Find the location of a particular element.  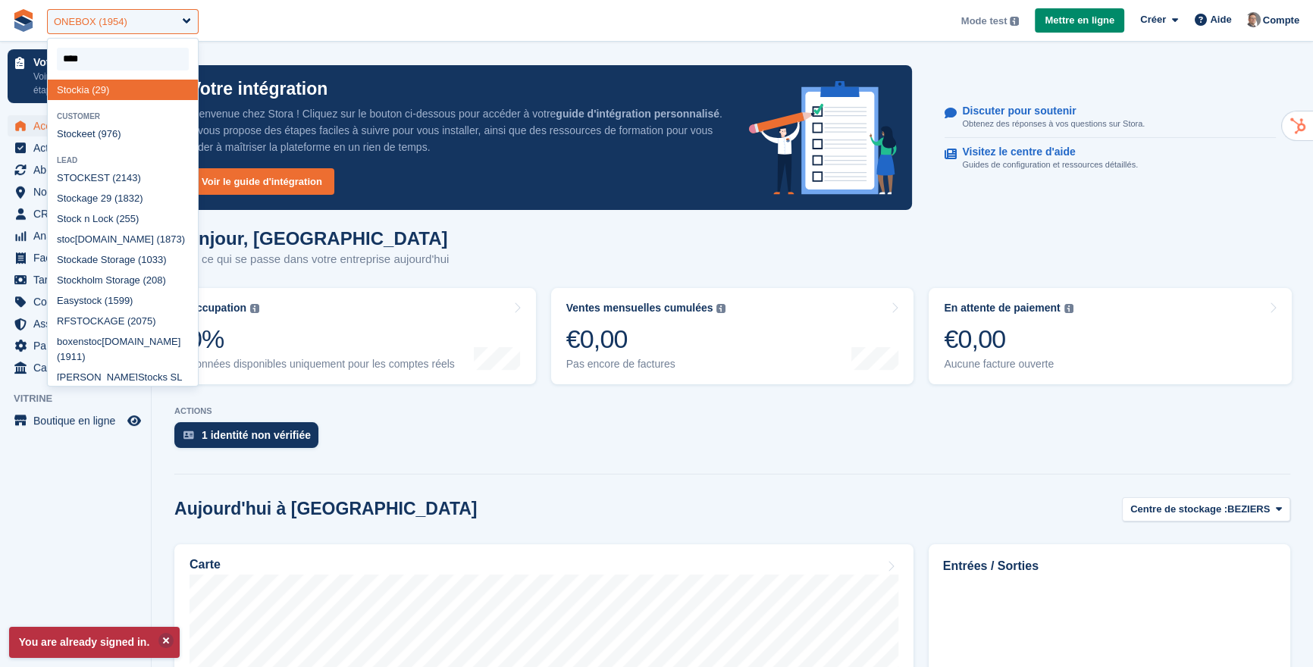

span: CRM is located at coordinates (79, 214).